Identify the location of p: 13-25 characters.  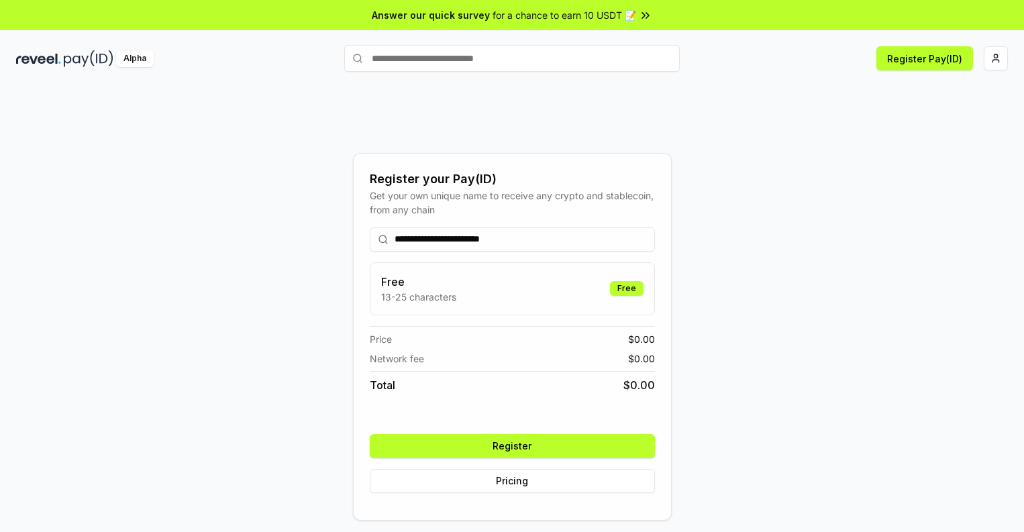
(419, 297).